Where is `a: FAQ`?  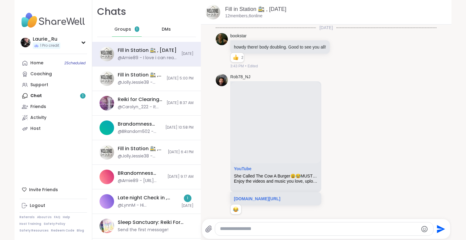
a: FAQ is located at coordinates (57, 217).